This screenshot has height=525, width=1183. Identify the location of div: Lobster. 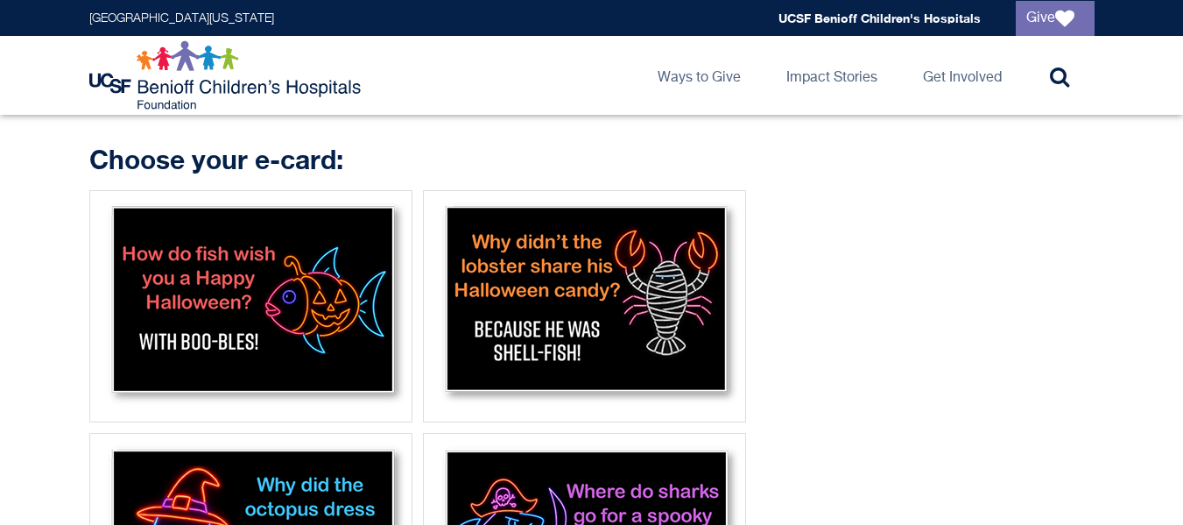
(584, 306).